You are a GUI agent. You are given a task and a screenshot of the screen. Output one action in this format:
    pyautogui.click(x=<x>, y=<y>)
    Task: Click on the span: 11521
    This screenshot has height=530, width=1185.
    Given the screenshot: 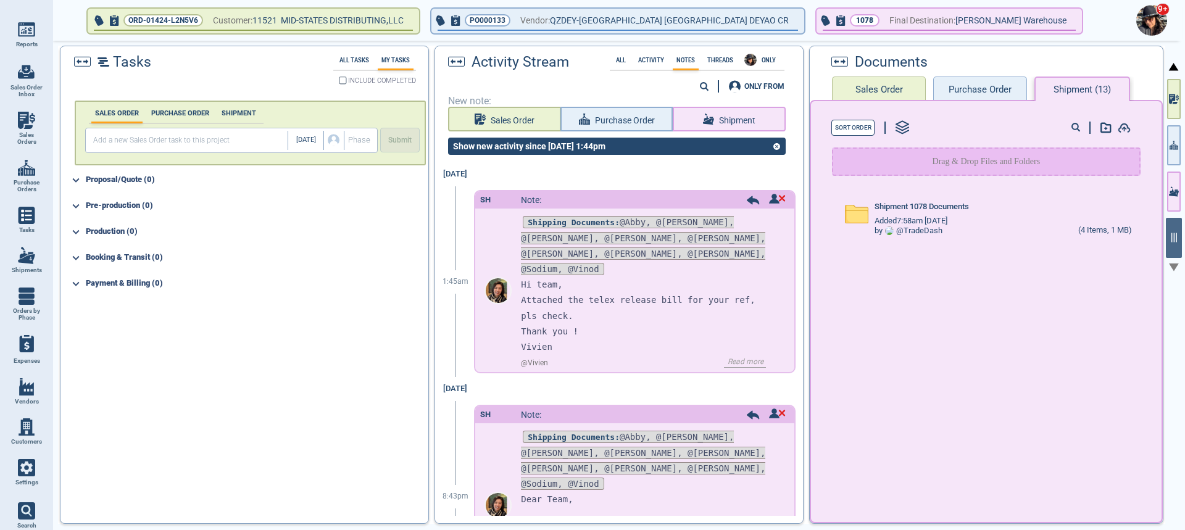 What is the action you would take?
    pyautogui.click(x=267, y=20)
    